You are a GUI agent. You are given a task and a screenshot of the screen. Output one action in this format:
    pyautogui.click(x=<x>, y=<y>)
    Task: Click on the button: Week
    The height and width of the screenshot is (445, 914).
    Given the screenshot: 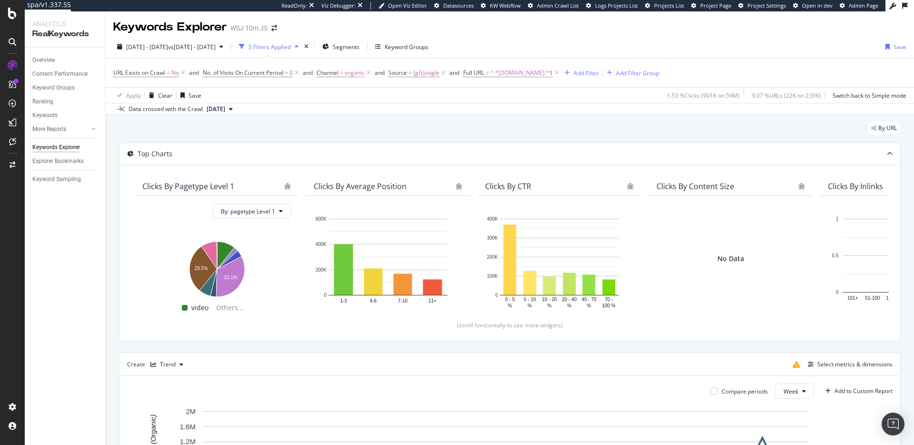 What is the action you would take?
    pyautogui.click(x=795, y=391)
    